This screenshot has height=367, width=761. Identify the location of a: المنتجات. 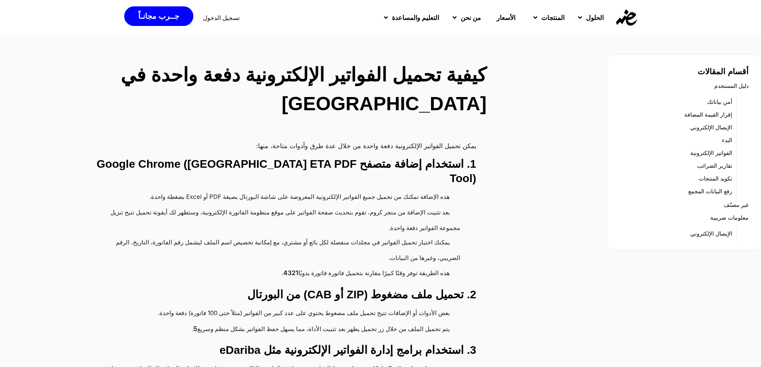
(548, 18).